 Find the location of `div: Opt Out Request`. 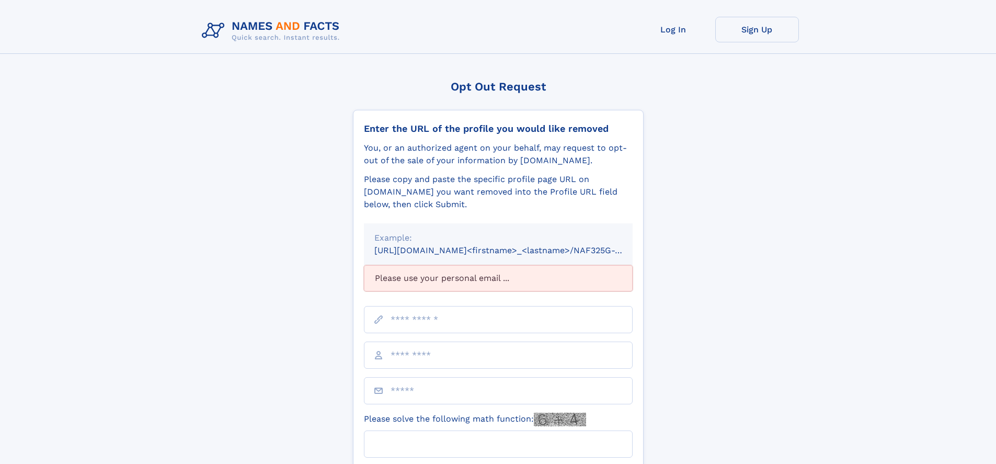

div: Opt Out Request is located at coordinates (498, 86).